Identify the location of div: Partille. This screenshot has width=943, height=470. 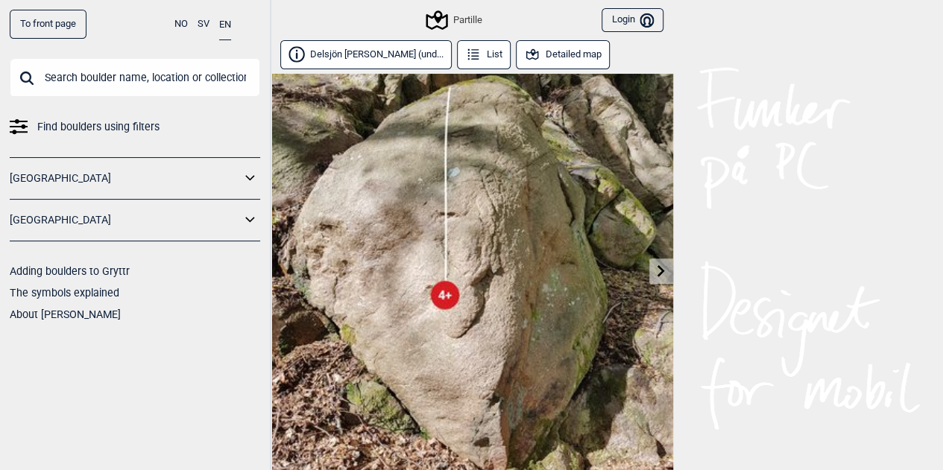
(455, 20).